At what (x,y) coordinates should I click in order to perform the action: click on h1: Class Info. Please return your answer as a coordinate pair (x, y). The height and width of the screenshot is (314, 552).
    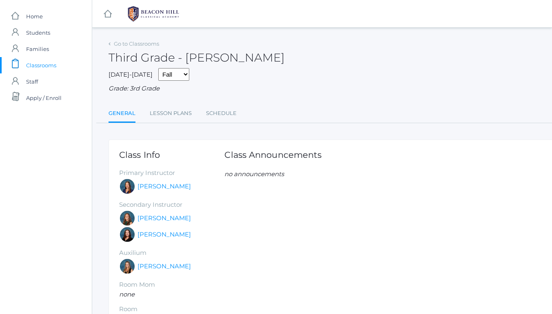
    Looking at the image, I should click on (172, 155).